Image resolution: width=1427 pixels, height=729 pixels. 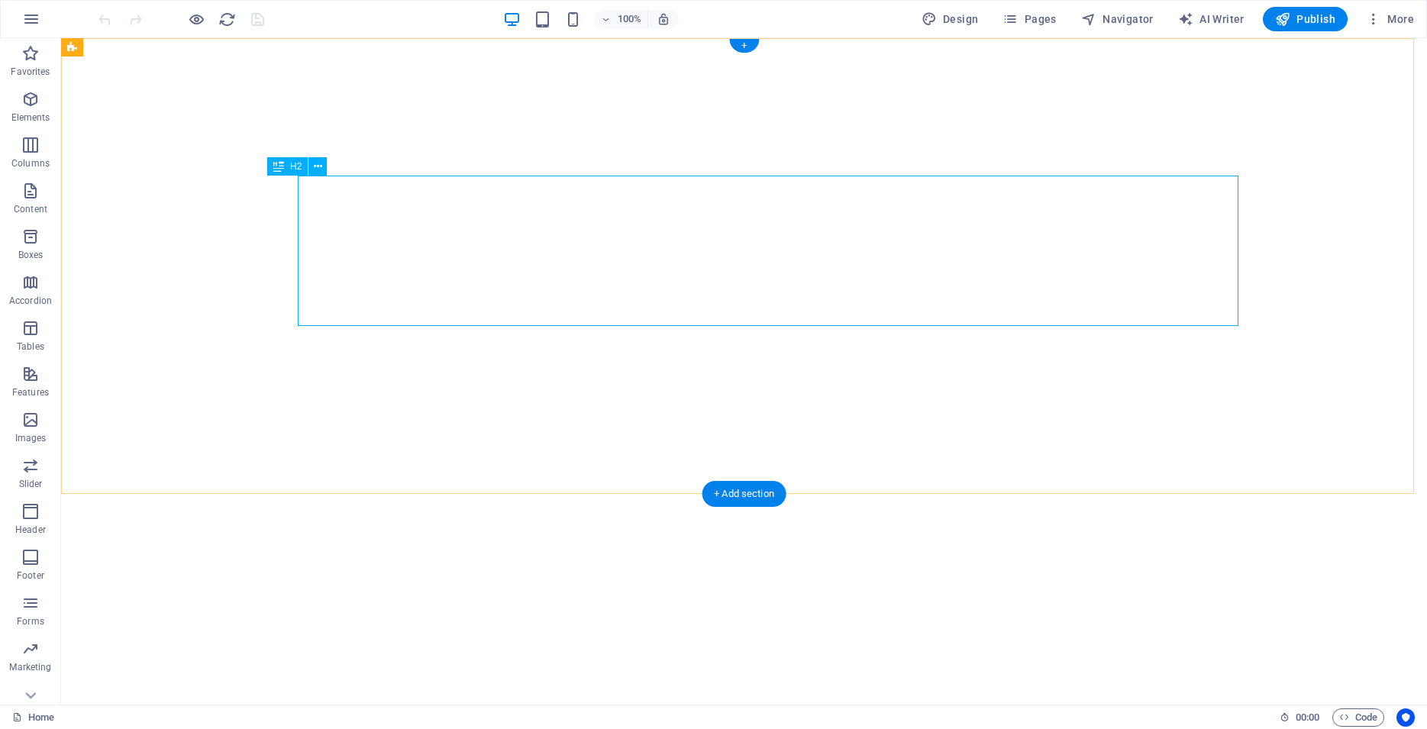 I want to click on span: Code, so click(x=1359, y=718).